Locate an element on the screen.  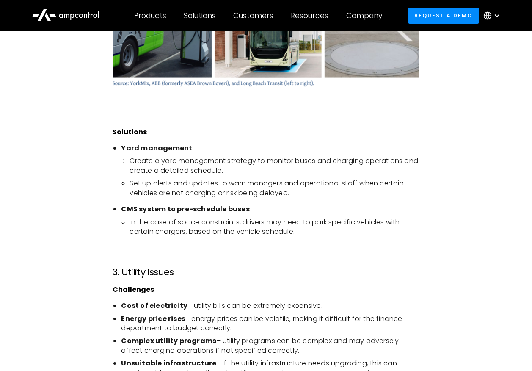
strong: Cost of electricity is located at coordinates (154, 305).